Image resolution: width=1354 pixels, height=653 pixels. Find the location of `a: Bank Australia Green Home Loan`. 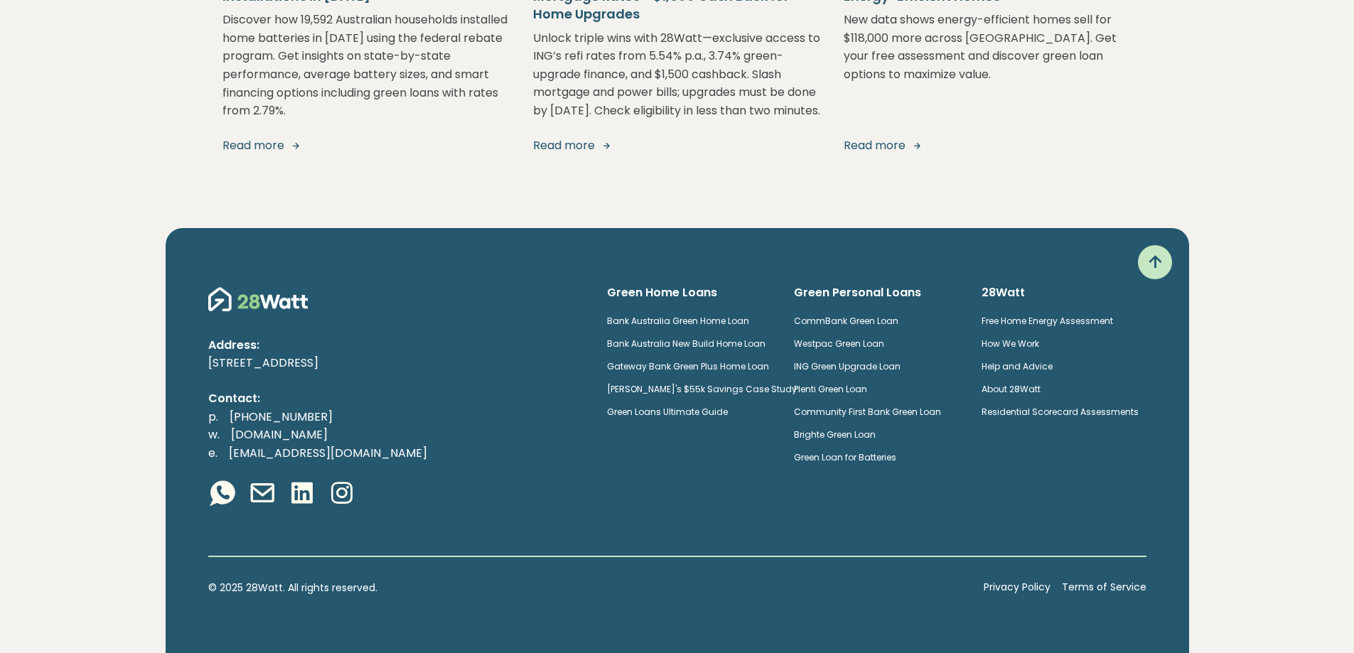

a: Bank Australia Green Home Loan is located at coordinates (678, 320).